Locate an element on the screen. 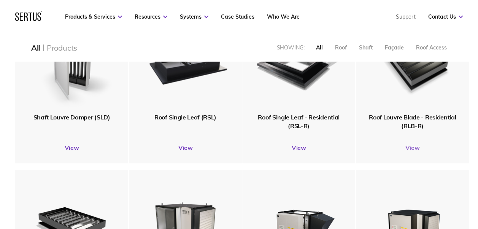 The height and width of the screenshot is (229, 478). a: Products & Services is located at coordinates (94, 17).